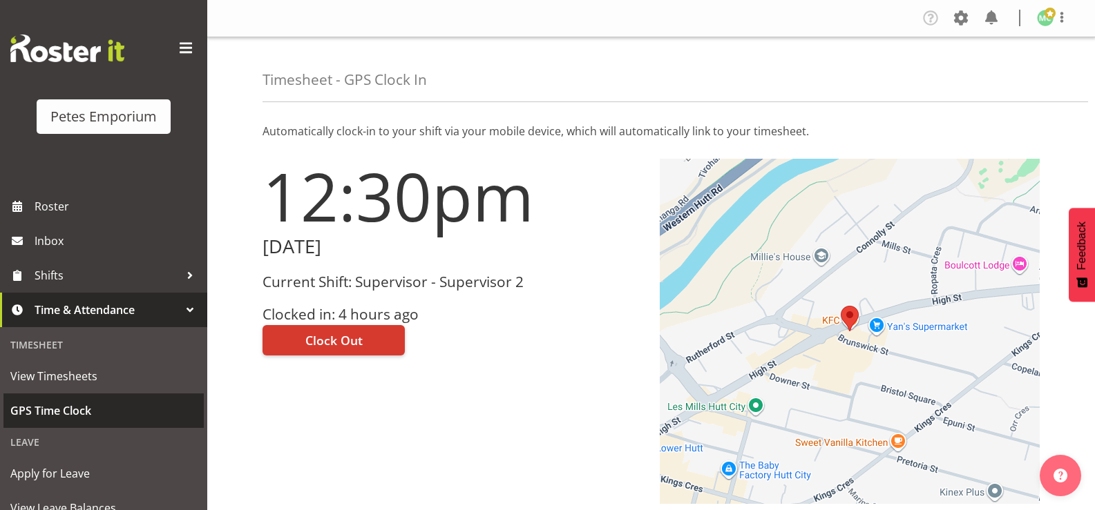 The image size is (1095, 510). Describe the element at coordinates (104, 474) in the screenshot. I see `span: Apply for Leave` at that location.